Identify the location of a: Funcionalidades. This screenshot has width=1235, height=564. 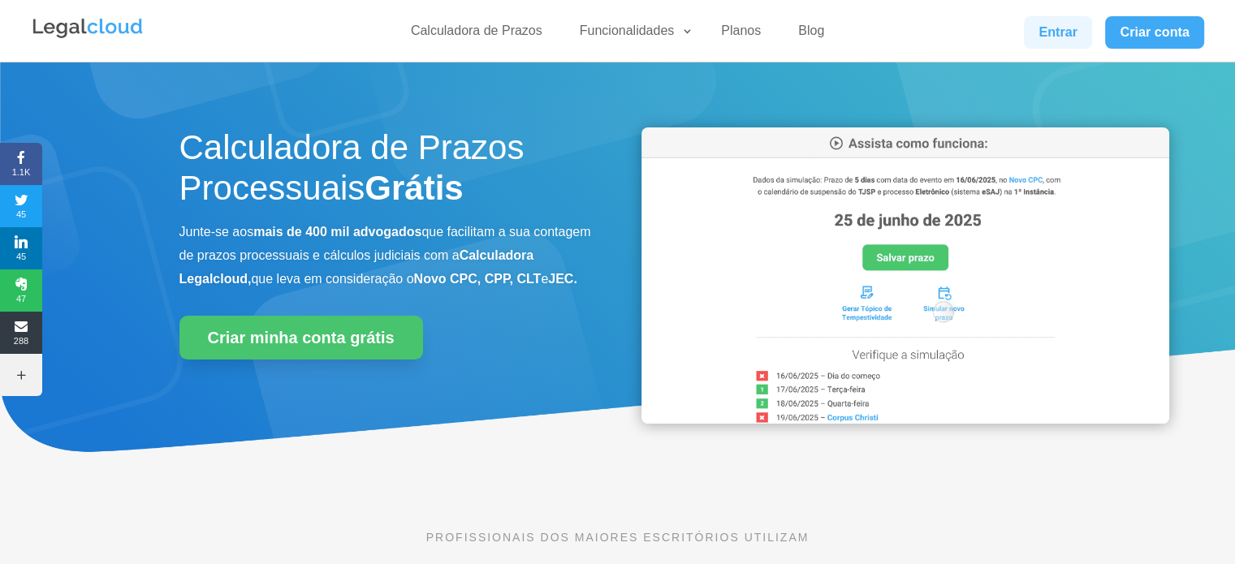
(632, 34).